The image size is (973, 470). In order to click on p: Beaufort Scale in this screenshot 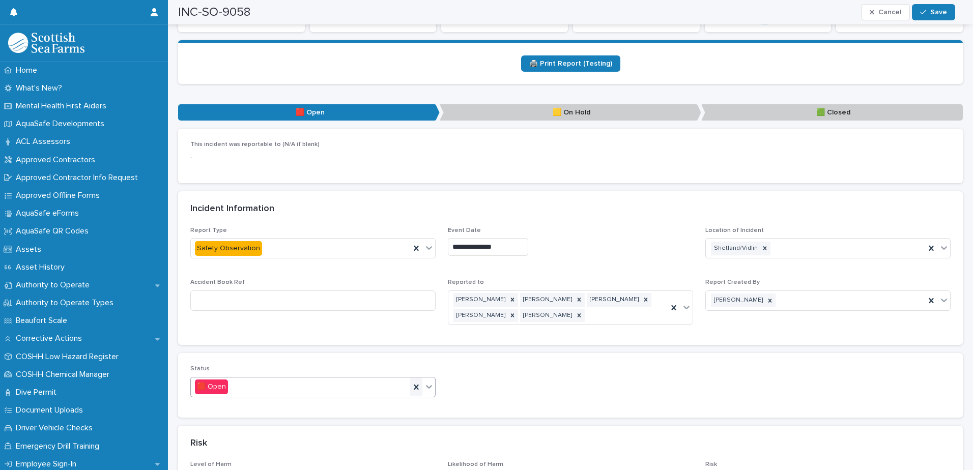, I will do `click(43, 321)`.